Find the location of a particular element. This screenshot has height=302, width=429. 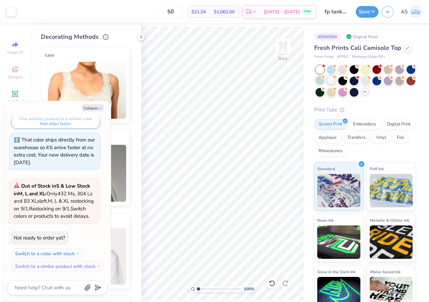

div: Foil is located at coordinates (400, 138).